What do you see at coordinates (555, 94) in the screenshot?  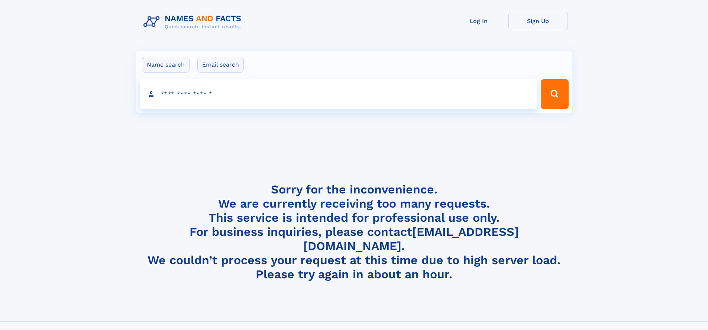 I see `button: Search Button` at bounding box center [555, 94].